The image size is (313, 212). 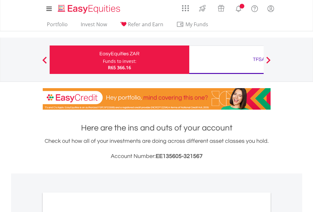 I want to click on a: Invest Now, so click(x=94, y=26).